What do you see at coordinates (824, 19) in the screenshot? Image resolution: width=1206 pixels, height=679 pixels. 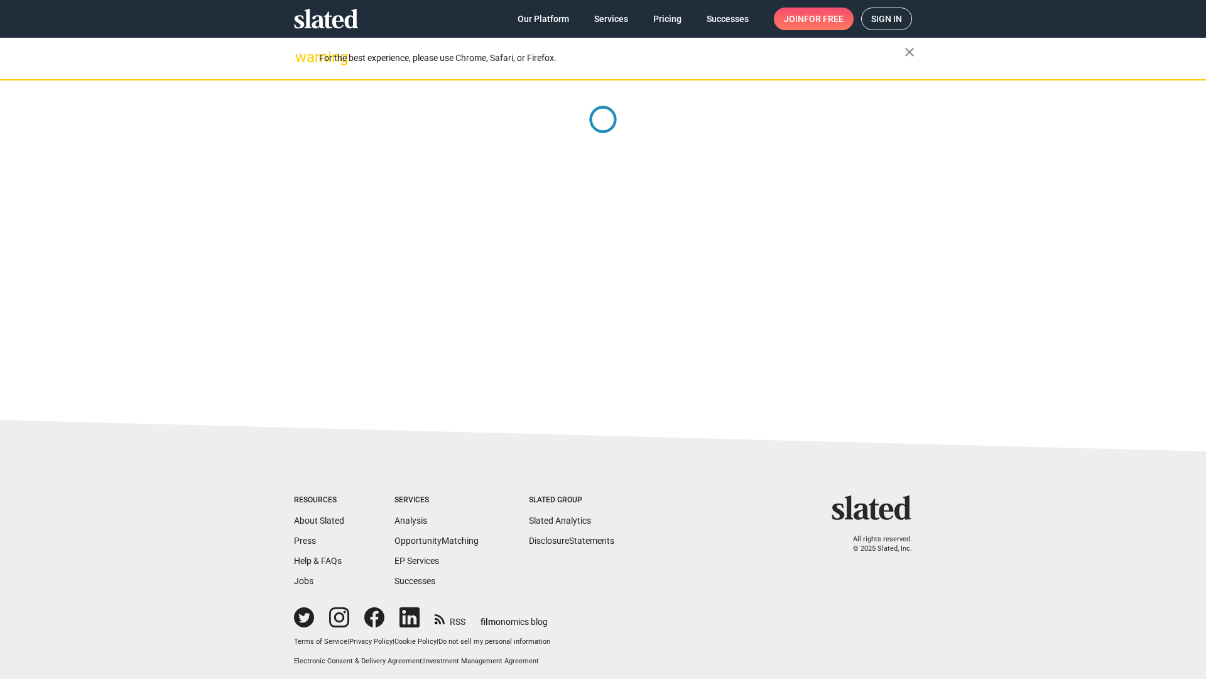 I see `span: for free` at bounding box center [824, 19].